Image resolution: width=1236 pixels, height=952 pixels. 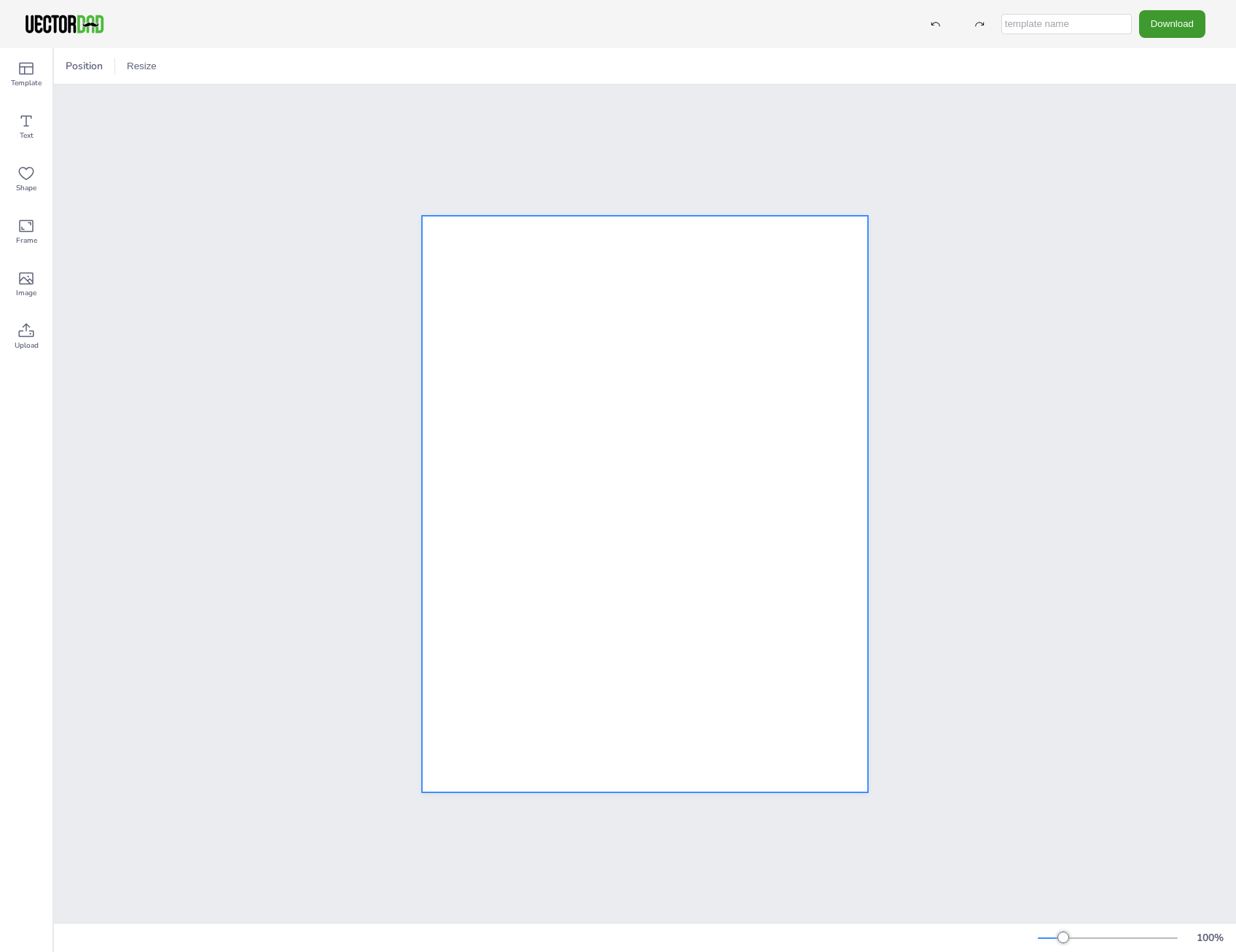 What do you see at coordinates (26, 293) in the screenshot?
I see `span: Image` at bounding box center [26, 293].